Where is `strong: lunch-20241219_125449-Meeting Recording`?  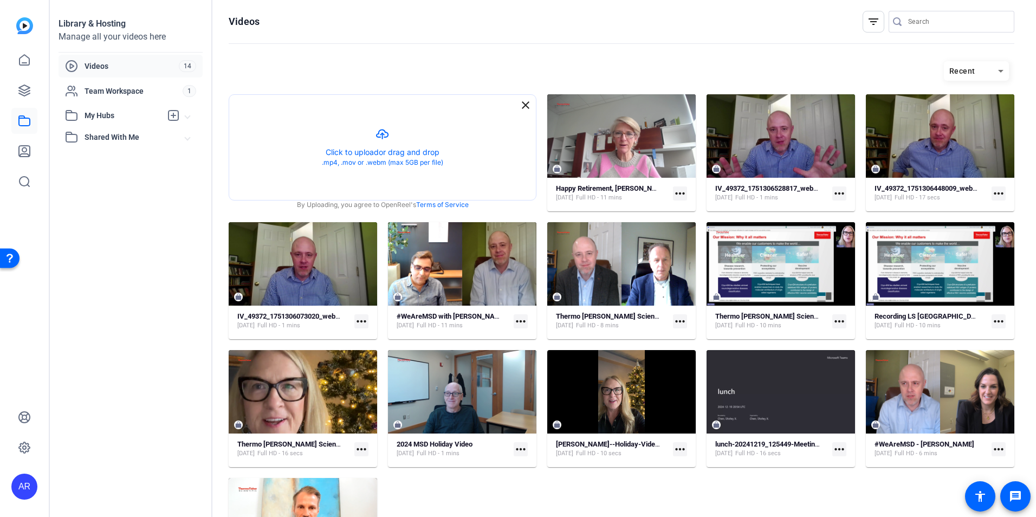
strong: lunch-20241219_125449-Meeting Recording is located at coordinates (783, 444).